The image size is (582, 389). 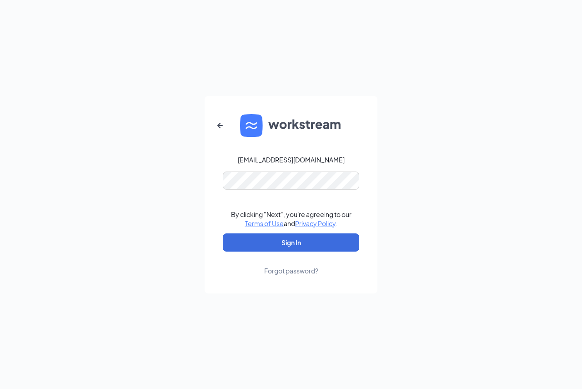 I want to click on button: Sign In, so click(x=291, y=242).